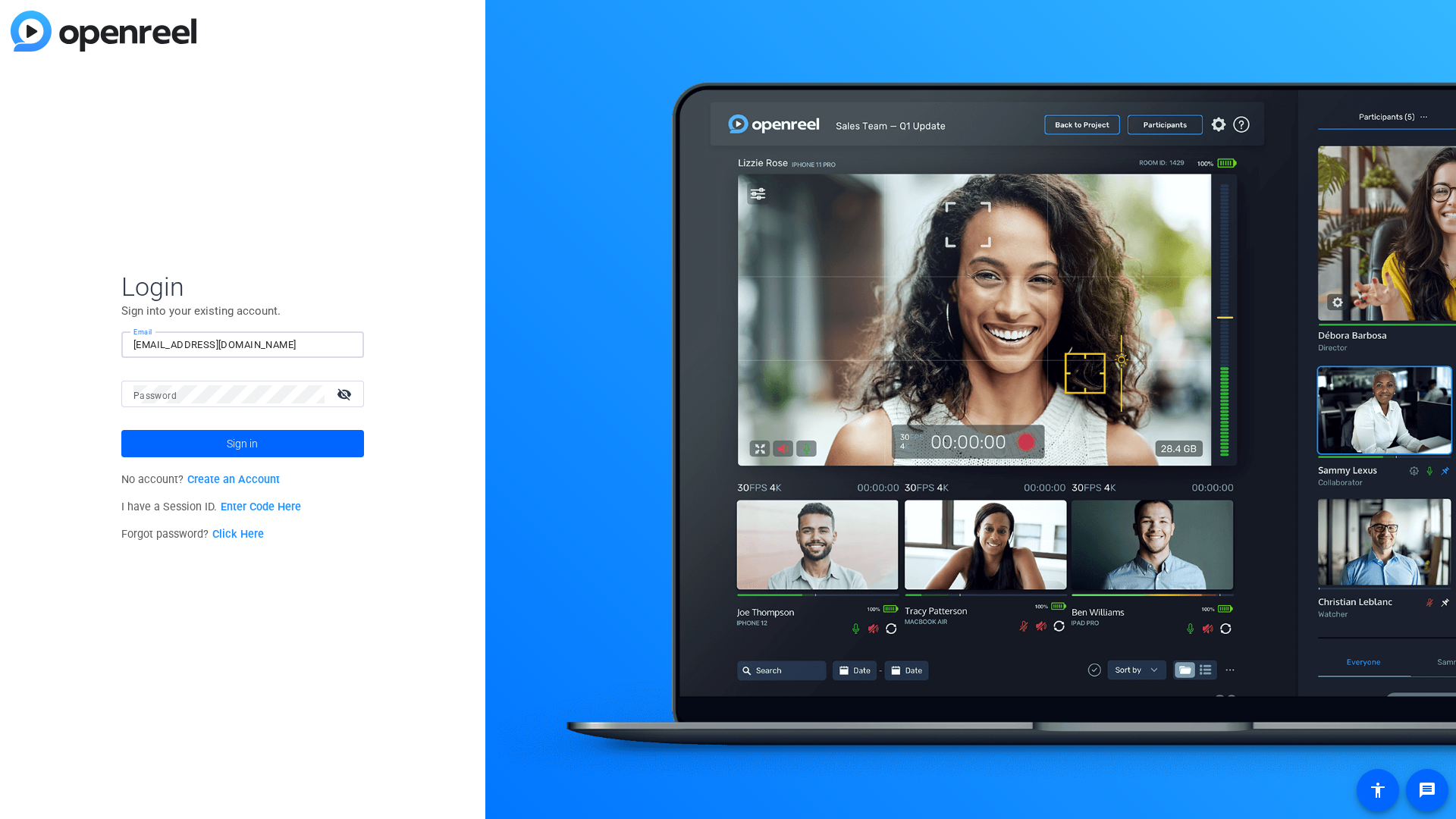 Image resolution: width=1456 pixels, height=819 pixels. I want to click on span: Login, so click(243, 286).